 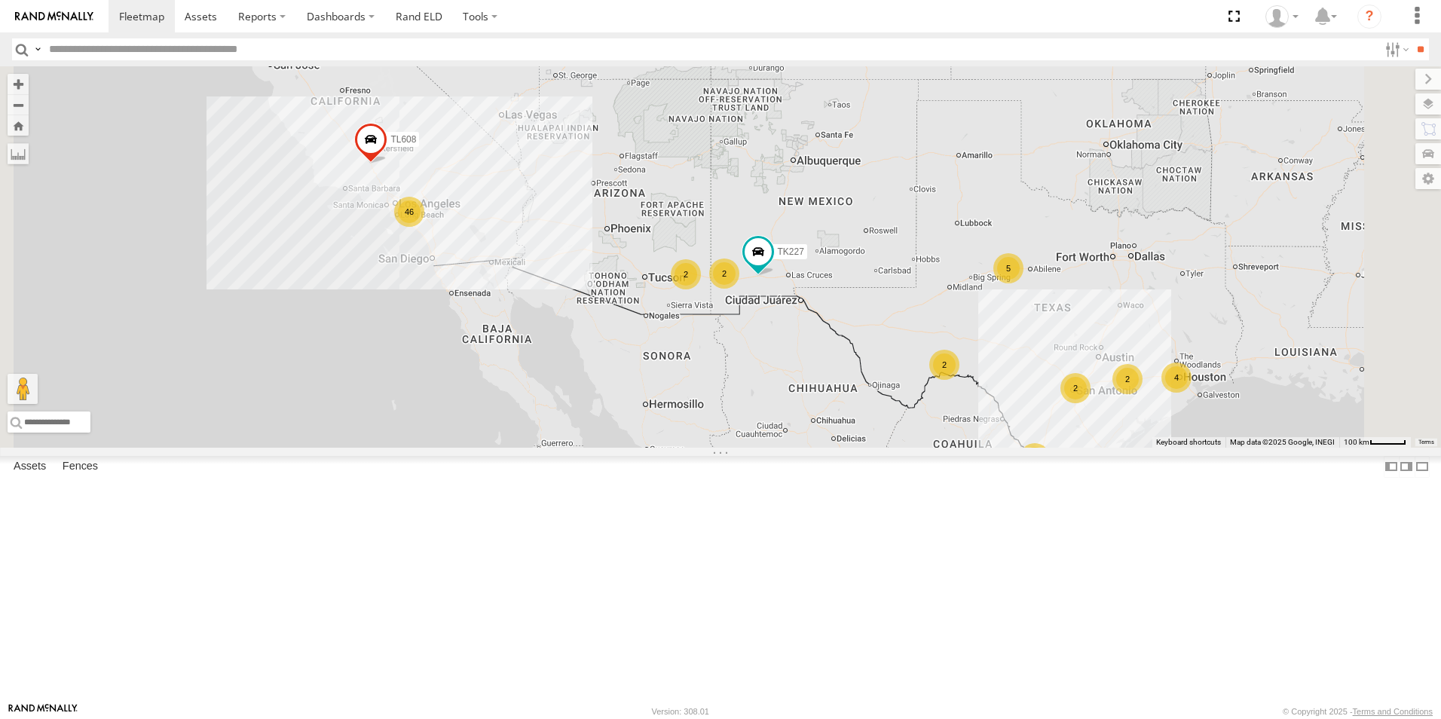 What do you see at coordinates (1035, 458) in the screenshot?
I see `div: 12` at bounding box center [1035, 458].